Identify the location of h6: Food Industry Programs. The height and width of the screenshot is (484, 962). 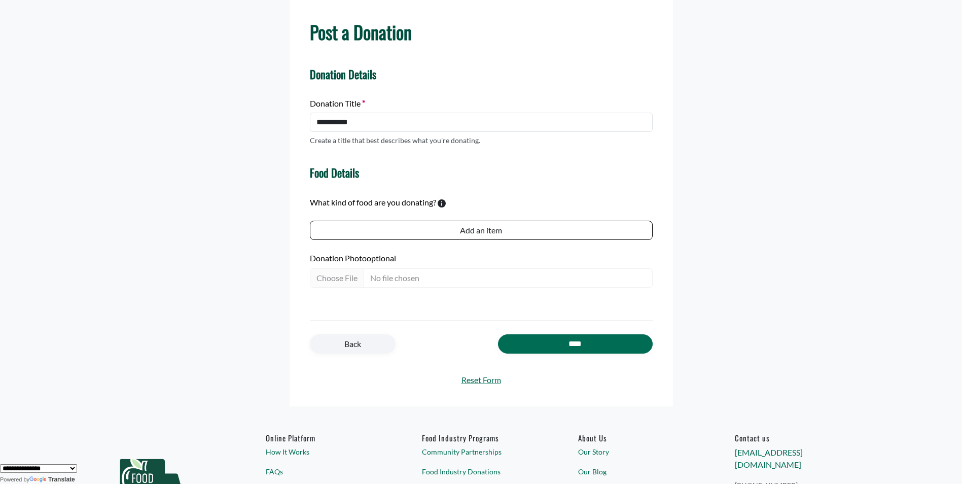
(481, 438).